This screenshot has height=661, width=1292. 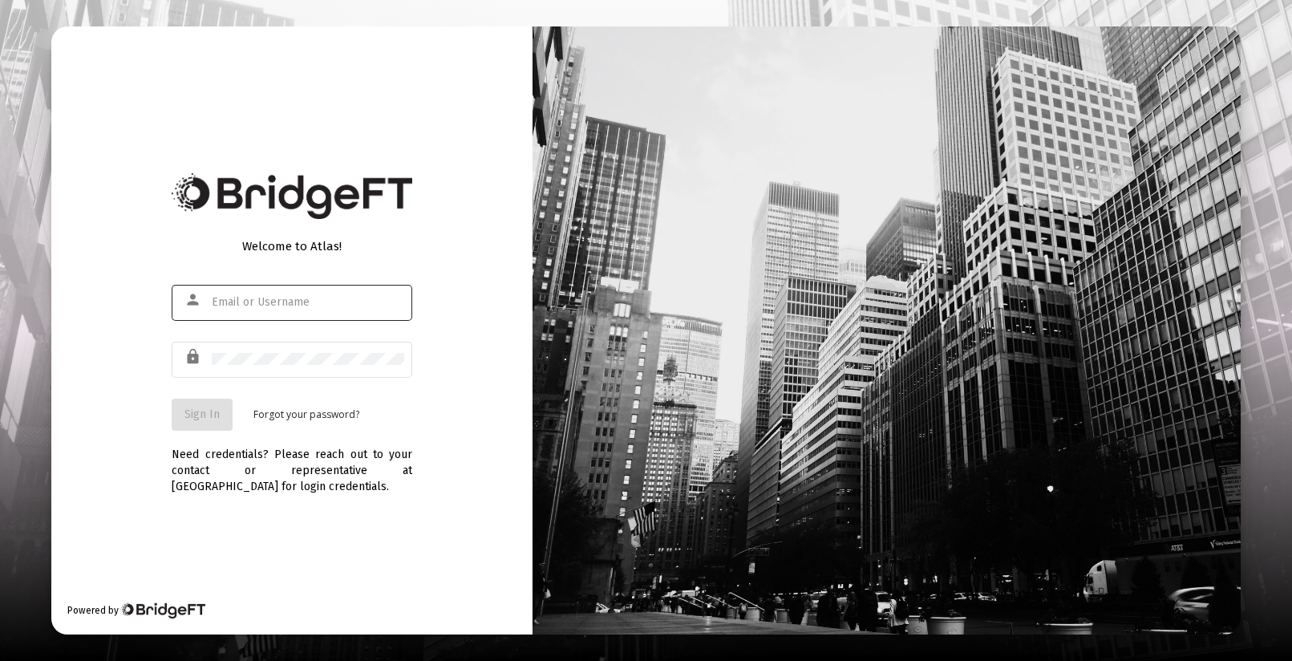 I want to click on mat-icon: lock, so click(x=194, y=357).